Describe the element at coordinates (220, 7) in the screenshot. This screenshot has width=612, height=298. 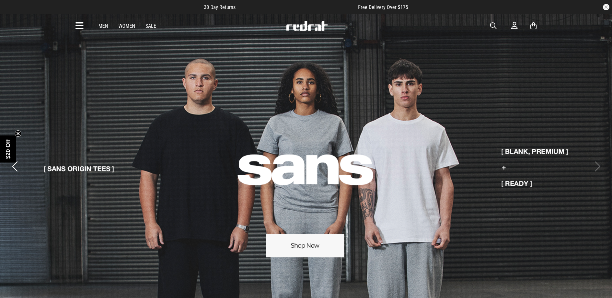
I see `span: 30 Day Returns` at that location.